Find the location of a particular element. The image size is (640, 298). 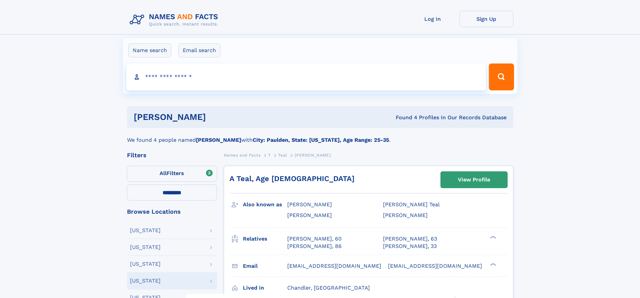

div: Filters is located at coordinates (172, 155).